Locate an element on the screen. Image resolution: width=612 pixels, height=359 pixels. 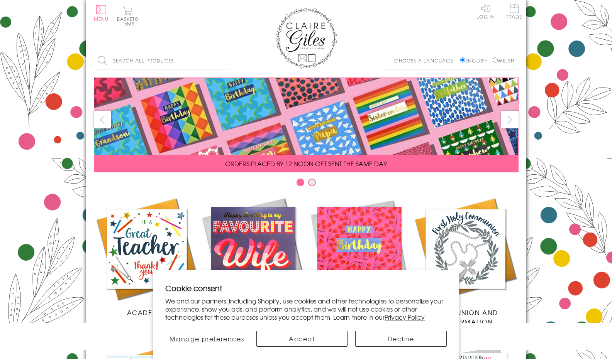
button: Decline is located at coordinates (401, 339).